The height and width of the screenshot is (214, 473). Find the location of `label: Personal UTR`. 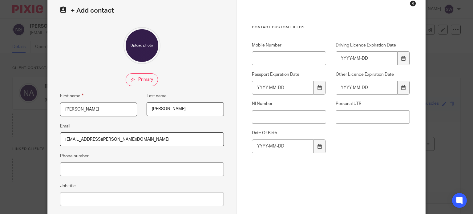

label: Personal UTR is located at coordinates (373, 104).